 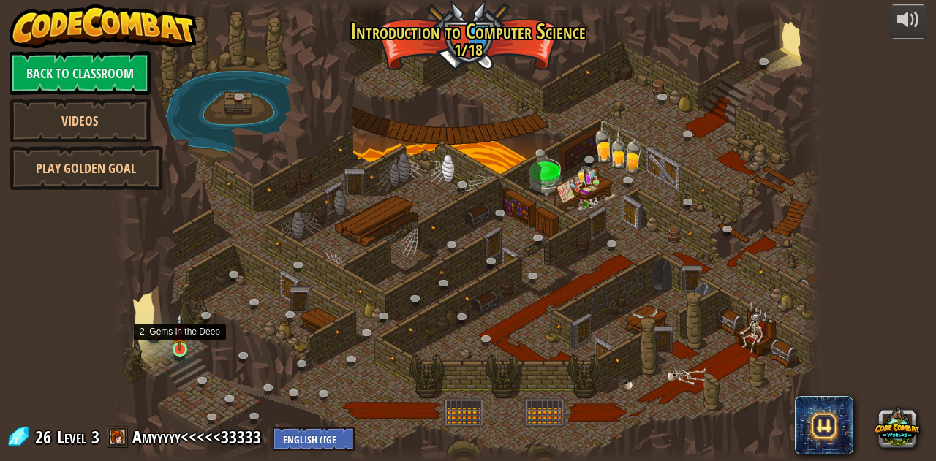 I want to click on a: Amyyyyy<<<<<33333, so click(x=199, y=437).